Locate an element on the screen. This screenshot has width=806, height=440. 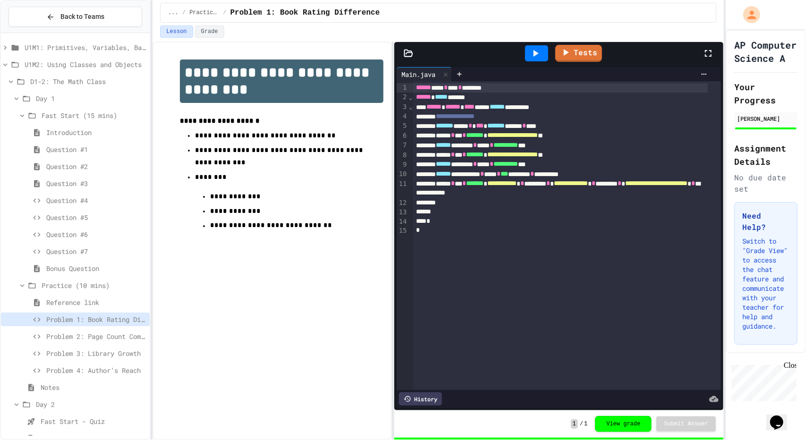
span: Question #4 is located at coordinates (96, 200).